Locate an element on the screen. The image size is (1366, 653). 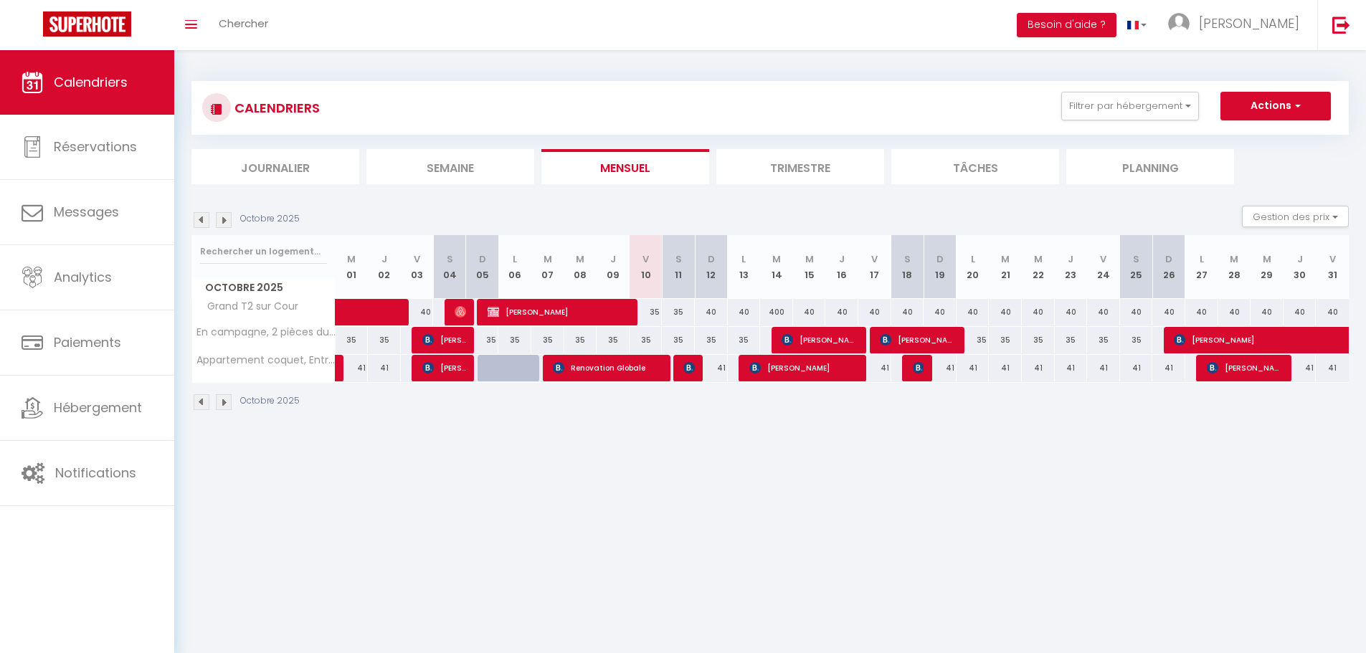
h3: CALENDRIERS is located at coordinates (275, 108).